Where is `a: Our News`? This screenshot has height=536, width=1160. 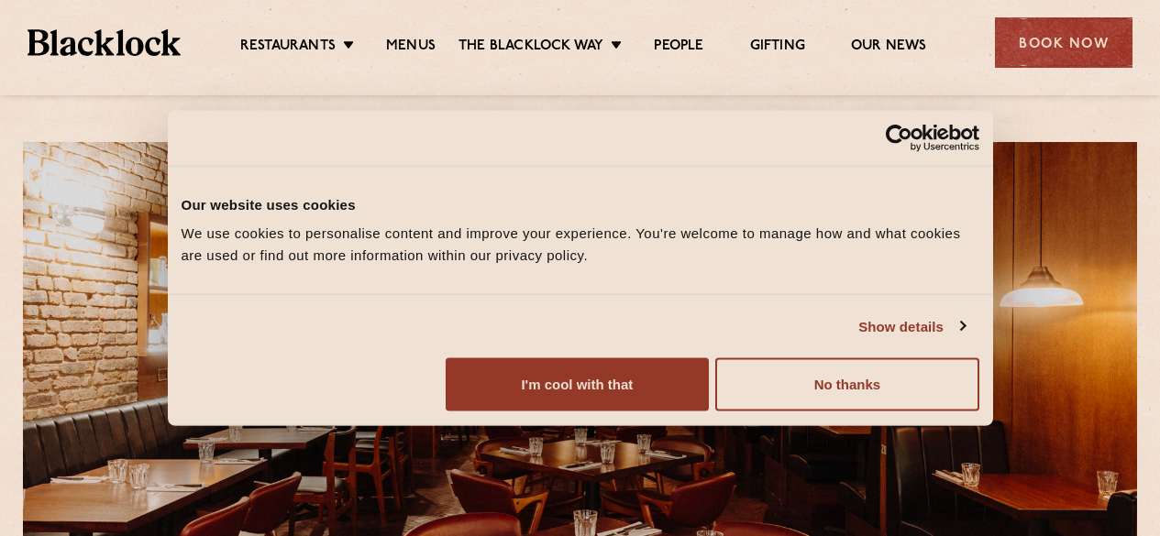
a: Our News is located at coordinates (888, 48).